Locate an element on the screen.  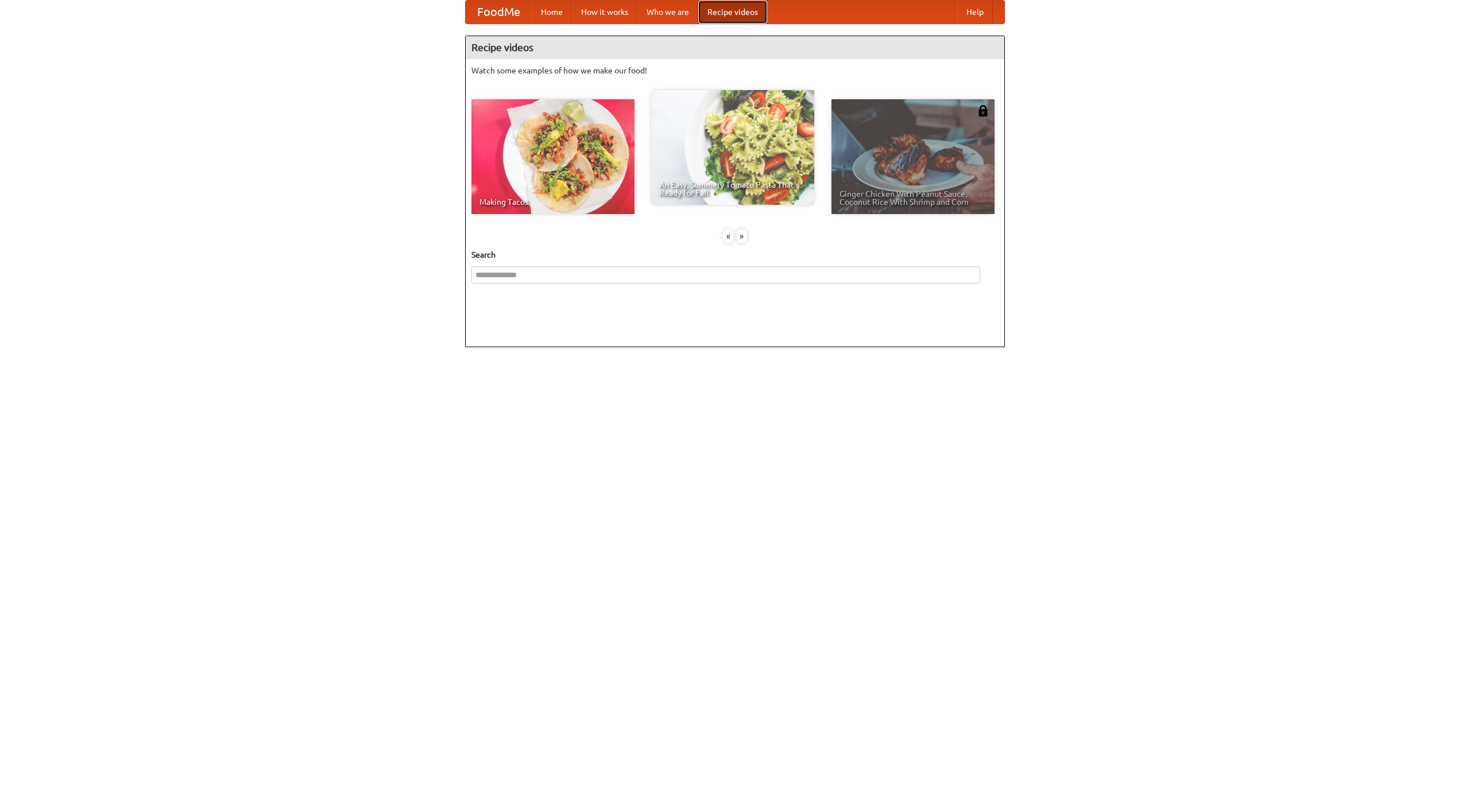
h5: Search is located at coordinates (735, 255).